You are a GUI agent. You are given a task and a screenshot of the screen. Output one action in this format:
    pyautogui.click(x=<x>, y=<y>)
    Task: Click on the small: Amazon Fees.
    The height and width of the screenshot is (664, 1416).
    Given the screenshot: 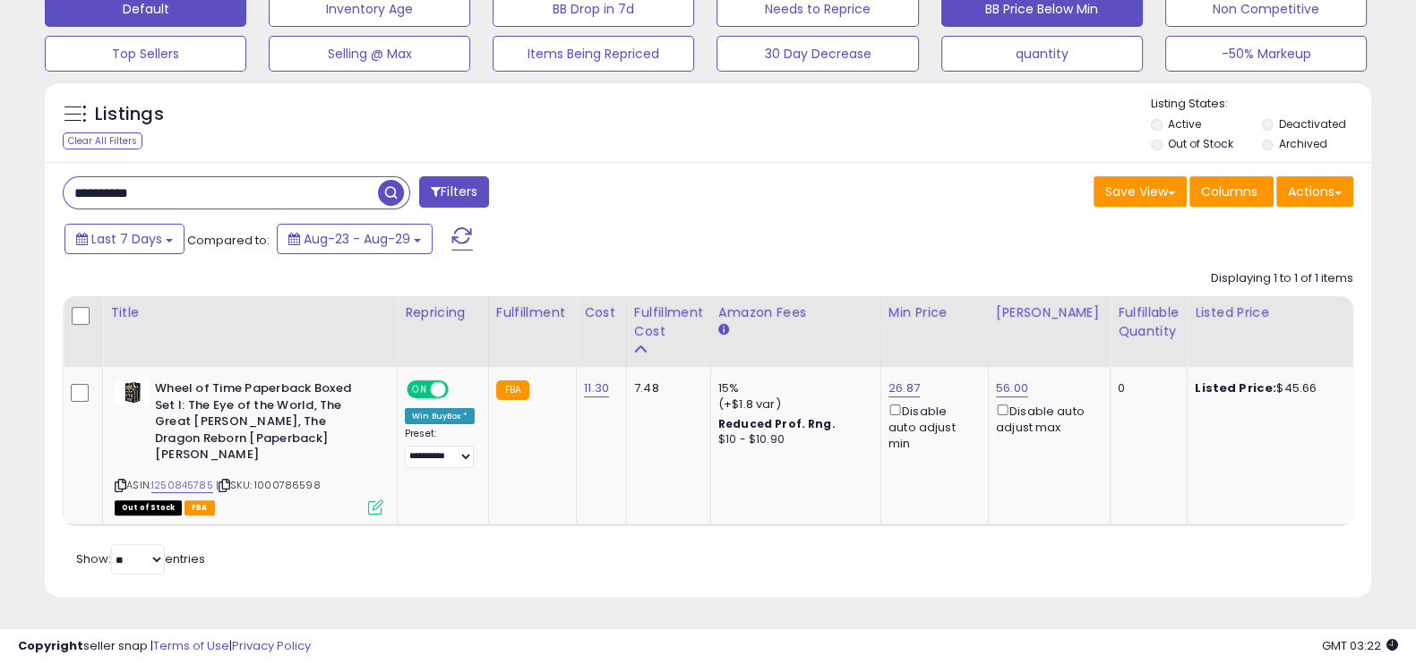 What is the action you would take?
    pyautogui.click(x=723, y=330)
    